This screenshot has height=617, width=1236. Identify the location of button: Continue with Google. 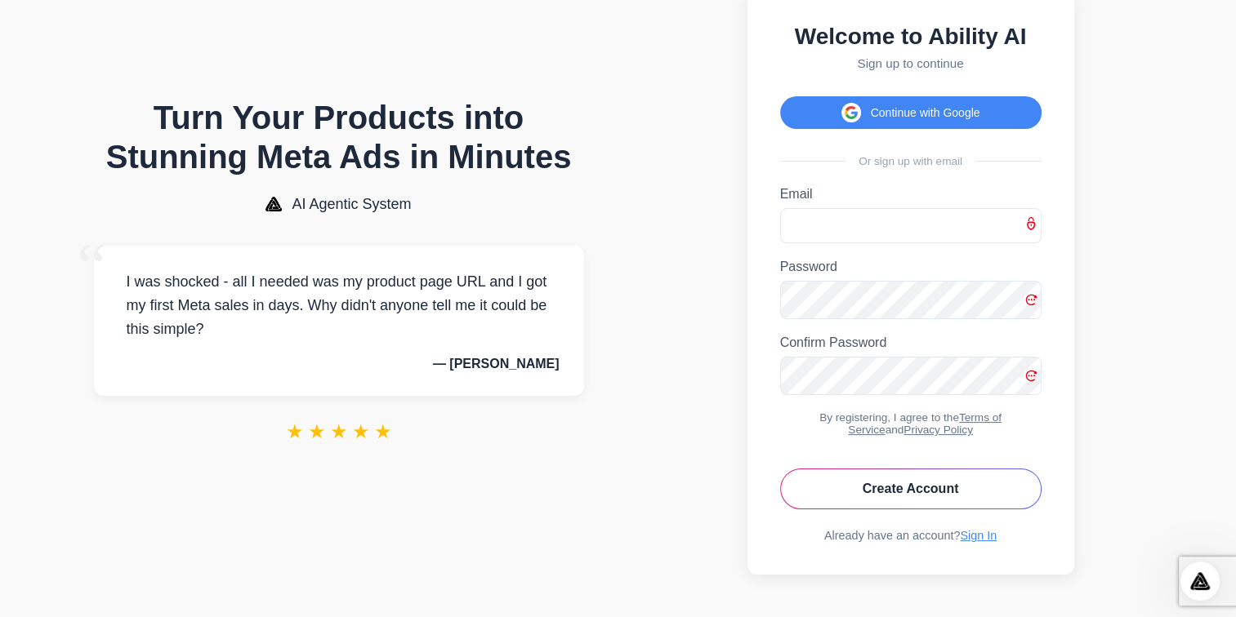
(911, 113).